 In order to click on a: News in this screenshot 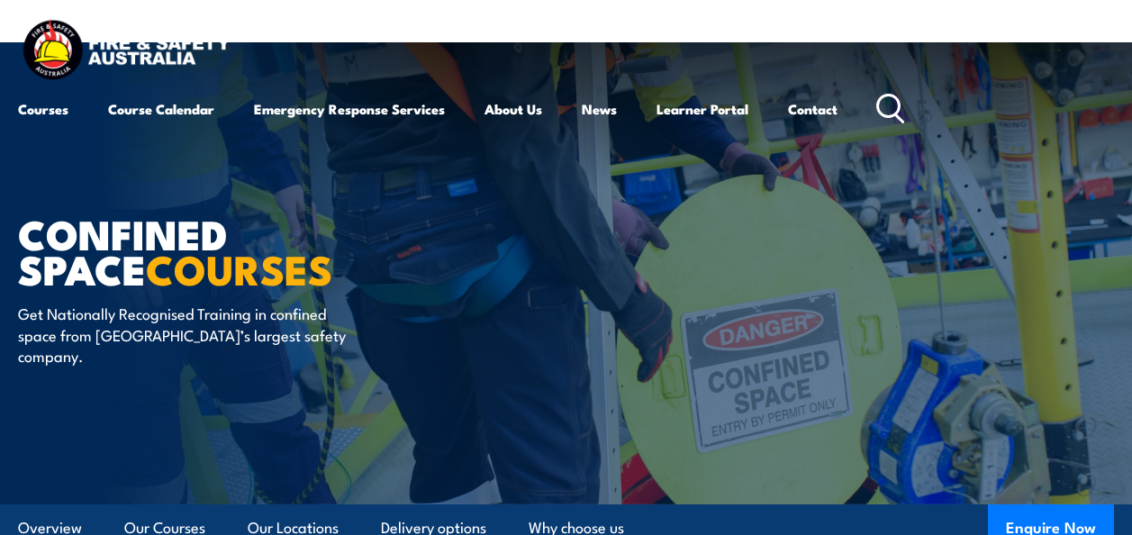, I will do `click(599, 109)`.